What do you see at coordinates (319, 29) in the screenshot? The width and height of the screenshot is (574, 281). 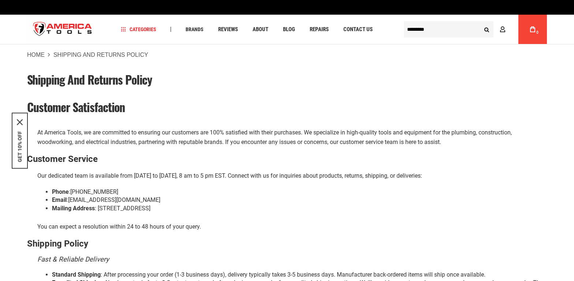 I see `span: Repairs` at bounding box center [319, 29].